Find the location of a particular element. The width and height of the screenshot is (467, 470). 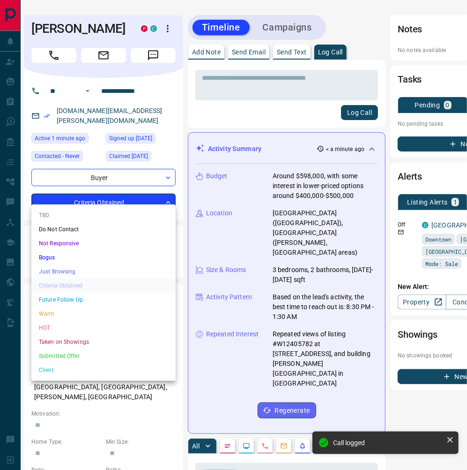

li: Not Responsive is located at coordinates (104, 243).